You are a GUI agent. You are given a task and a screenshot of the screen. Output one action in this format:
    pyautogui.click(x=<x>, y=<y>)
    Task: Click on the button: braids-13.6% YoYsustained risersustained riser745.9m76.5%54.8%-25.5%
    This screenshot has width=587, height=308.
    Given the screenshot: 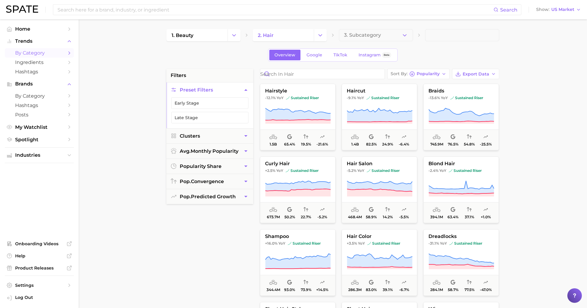 What is the action you would take?
    pyautogui.click(x=461, y=117)
    